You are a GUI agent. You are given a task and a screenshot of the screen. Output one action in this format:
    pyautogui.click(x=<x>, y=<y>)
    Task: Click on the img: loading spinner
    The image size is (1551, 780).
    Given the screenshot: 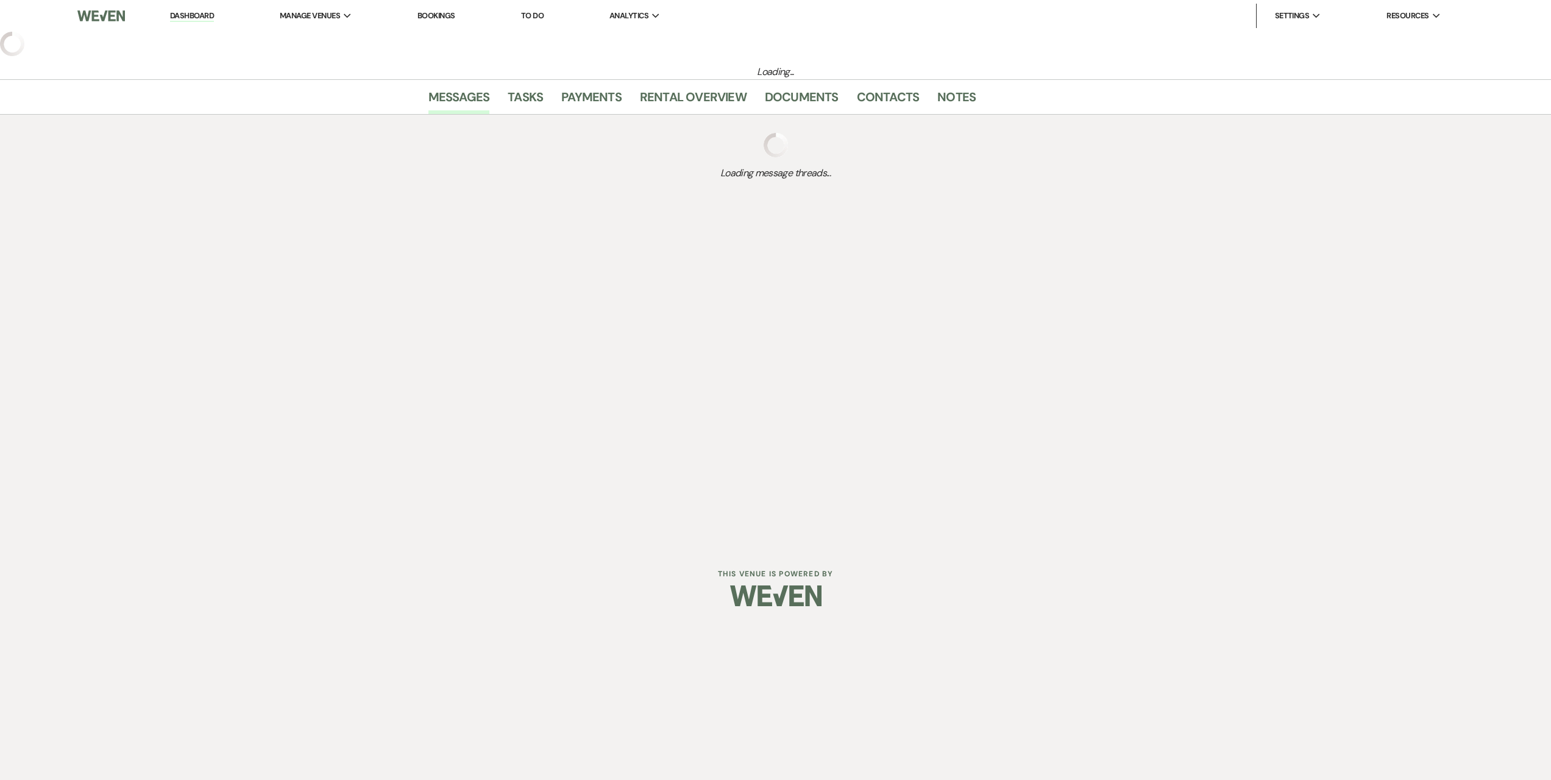 What is the action you would take?
    pyautogui.click(x=776, y=145)
    